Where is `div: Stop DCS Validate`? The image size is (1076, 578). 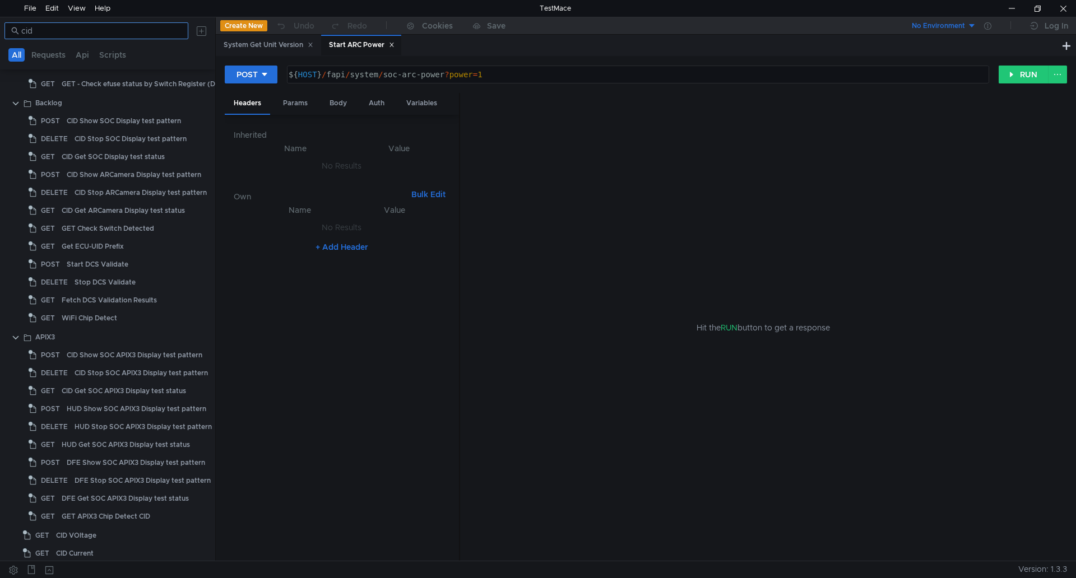
div: Stop DCS Validate is located at coordinates (105, 282).